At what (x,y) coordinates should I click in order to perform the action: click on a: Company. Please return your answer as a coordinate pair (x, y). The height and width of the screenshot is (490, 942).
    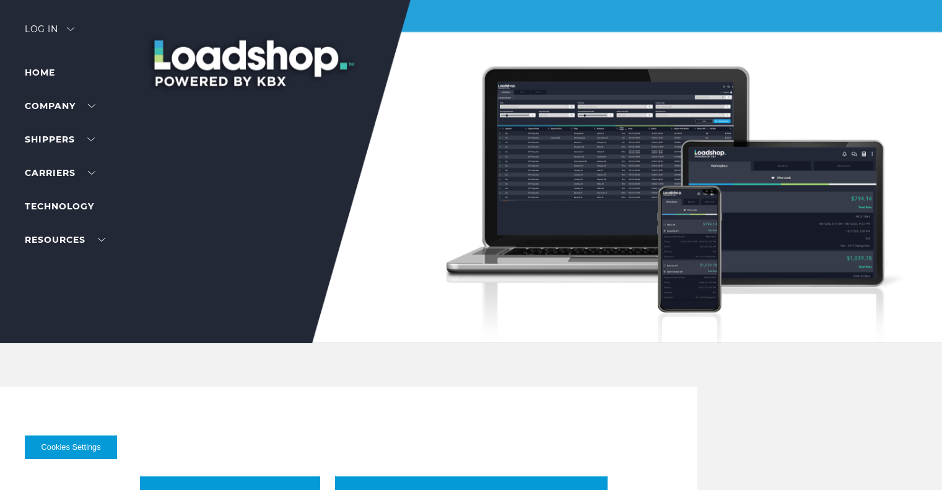
    Looking at the image, I should click on (60, 106).